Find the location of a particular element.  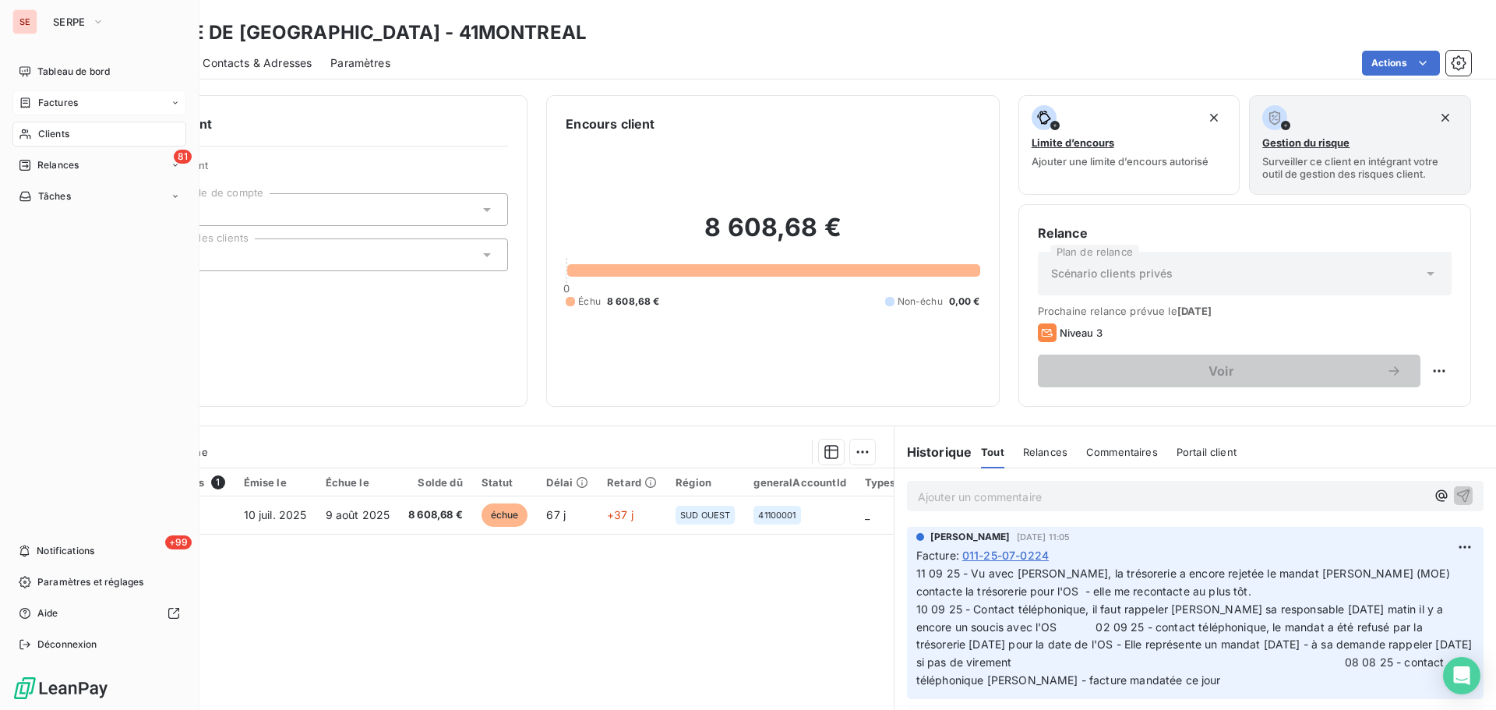

div: Types de contentieux is located at coordinates (920, 482).